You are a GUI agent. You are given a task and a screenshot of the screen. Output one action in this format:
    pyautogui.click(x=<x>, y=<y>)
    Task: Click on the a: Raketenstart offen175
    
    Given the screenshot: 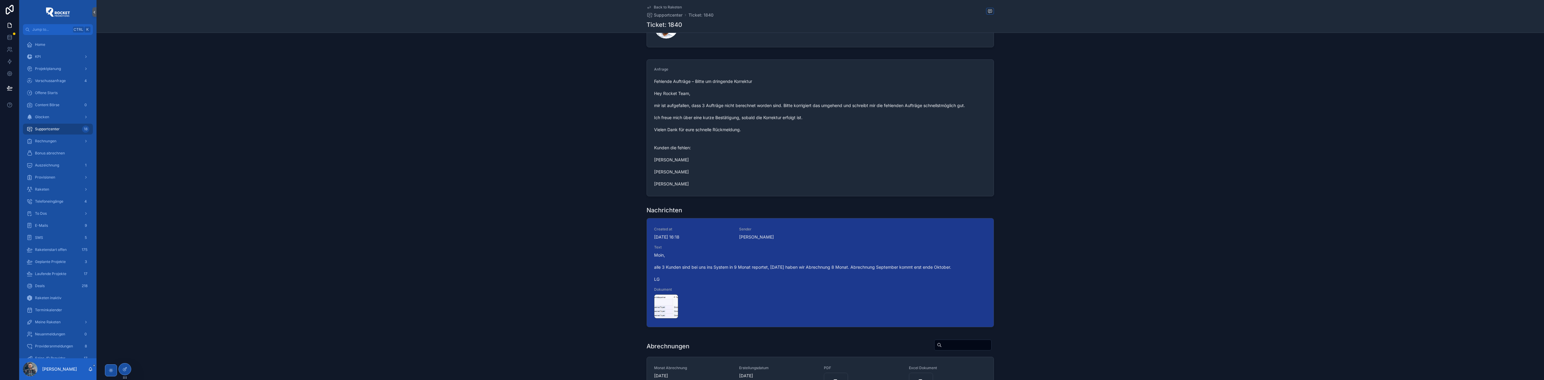 What is the action you would take?
    pyautogui.click(x=58, y=250)
    